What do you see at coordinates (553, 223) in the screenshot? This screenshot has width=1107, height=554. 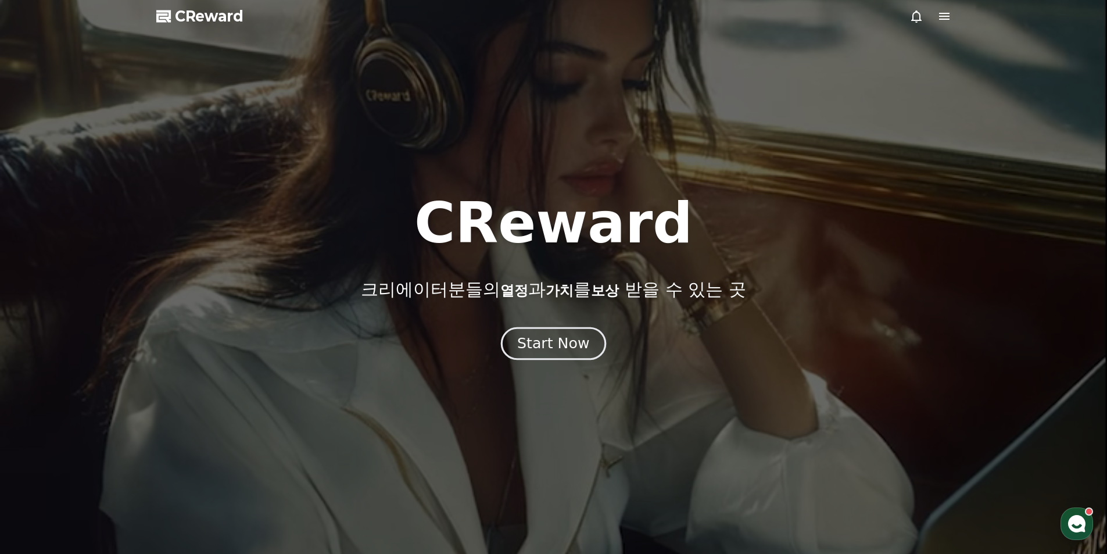 I see `h1: CReward` at bounding box center [553, 223].